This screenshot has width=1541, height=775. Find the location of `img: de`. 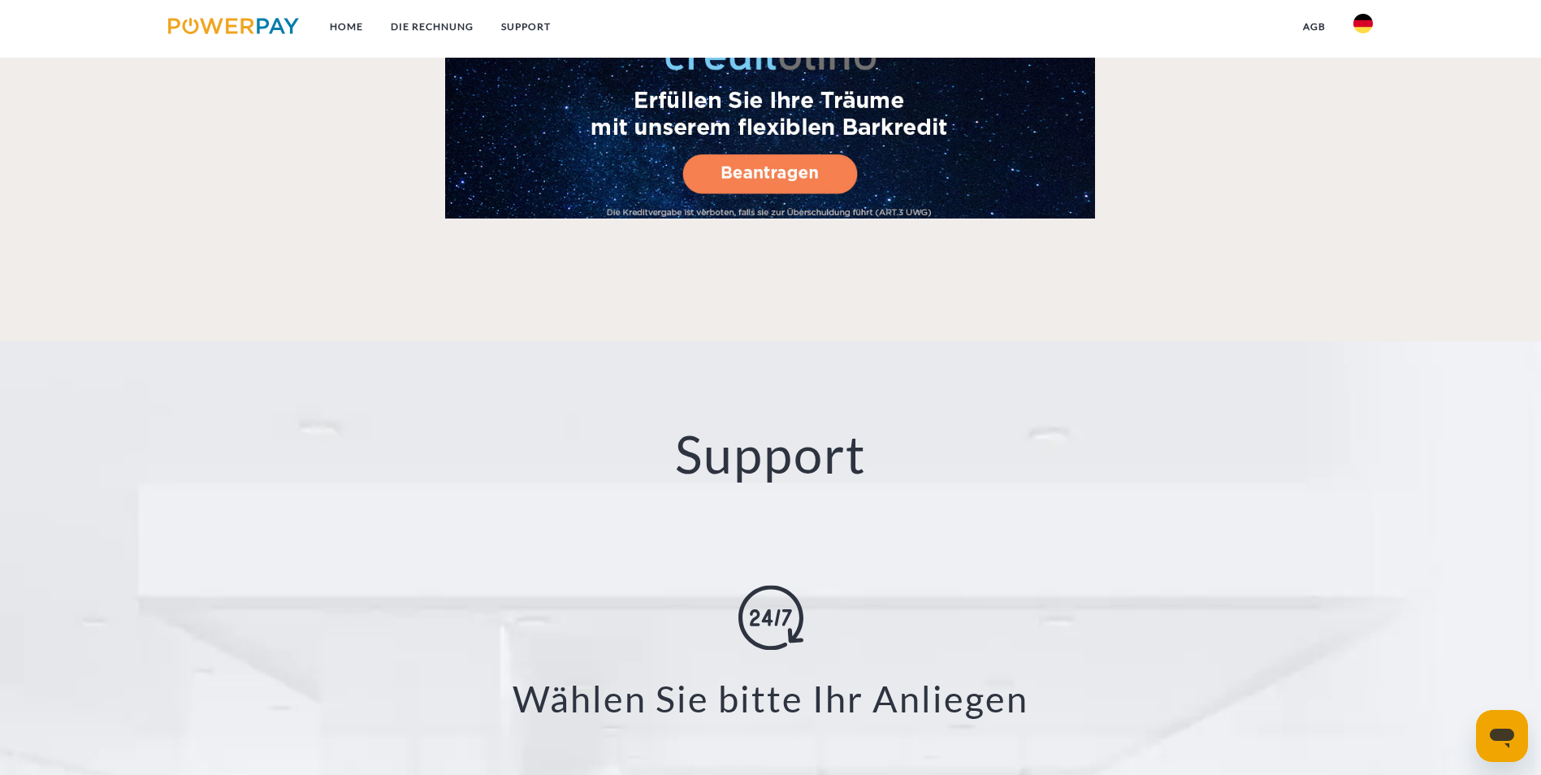

img: de is located at coordinates (1363, 24).